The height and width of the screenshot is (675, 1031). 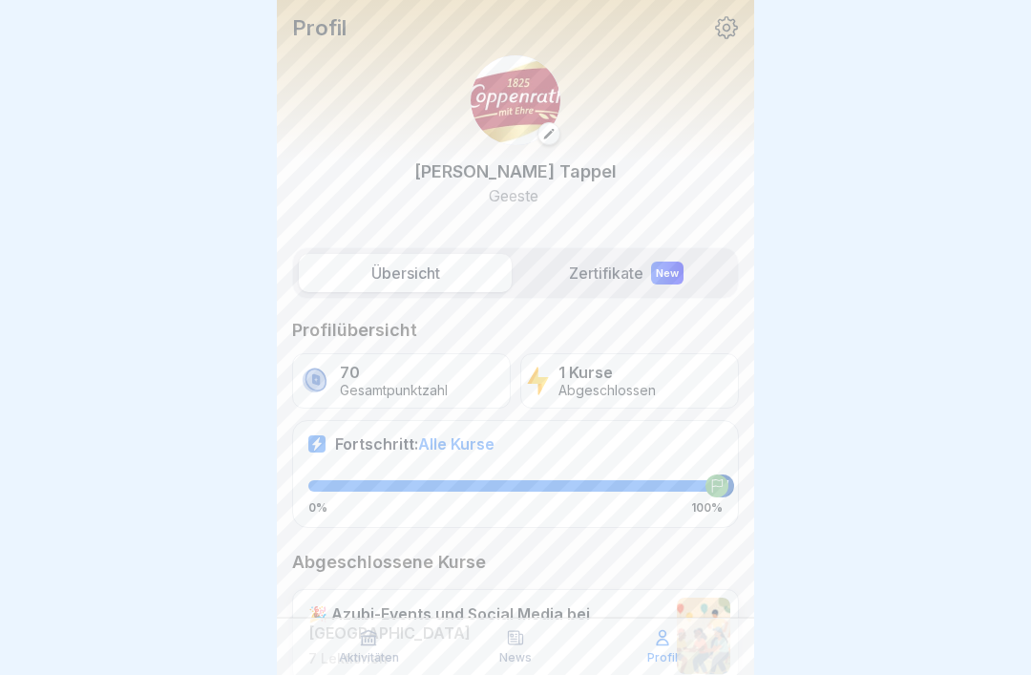 What do you see at coordinates (393, 390) in the screenshot?
I see `p: Gesamtpunktzahl` at bounding box center [393, 390].